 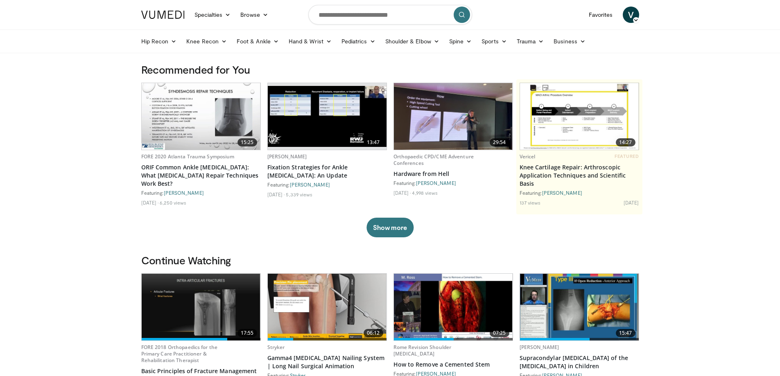 What do you see at coordinates (494, 41) in the screenshot?
I see `a: Sports` at bounding box center [494, 41].